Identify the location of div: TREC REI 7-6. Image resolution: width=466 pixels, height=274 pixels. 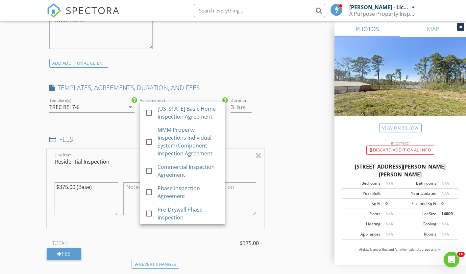
(64, 107).